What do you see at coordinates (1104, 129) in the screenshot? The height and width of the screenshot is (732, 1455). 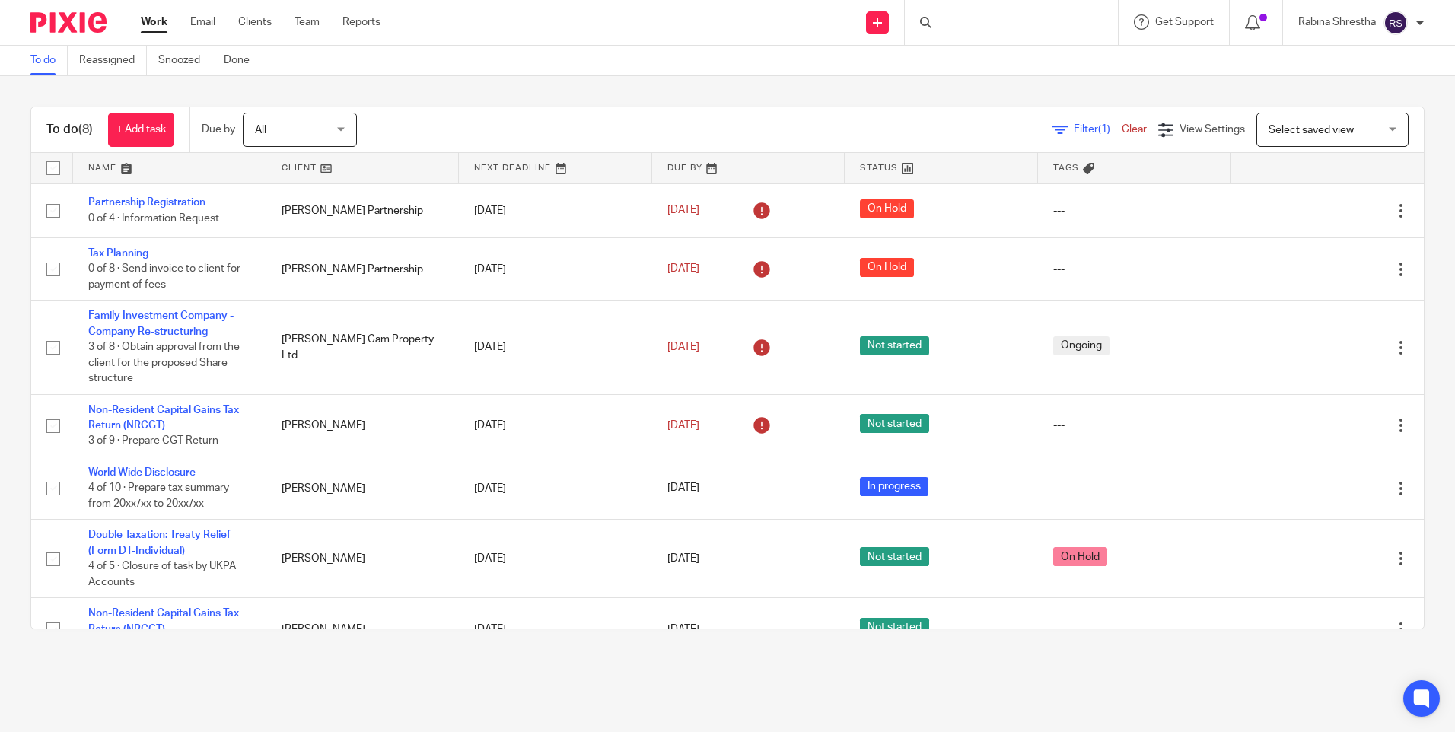 I see `span: (1)` at bounding box center [1104, 129].